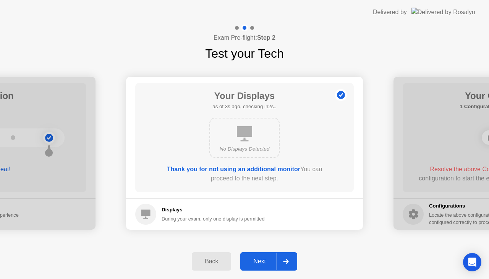 This screenshot has height=279, width=489. Describe the element at coordinates (233, 169) in the screenshot. I see `b: Thank you for not using an additional monitor` at that location.